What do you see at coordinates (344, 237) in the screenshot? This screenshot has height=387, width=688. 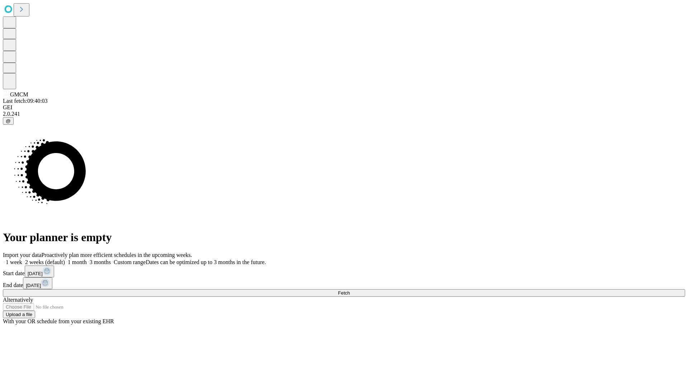 I see `h1: Your planner is empty` at bounding box center [344, 237].